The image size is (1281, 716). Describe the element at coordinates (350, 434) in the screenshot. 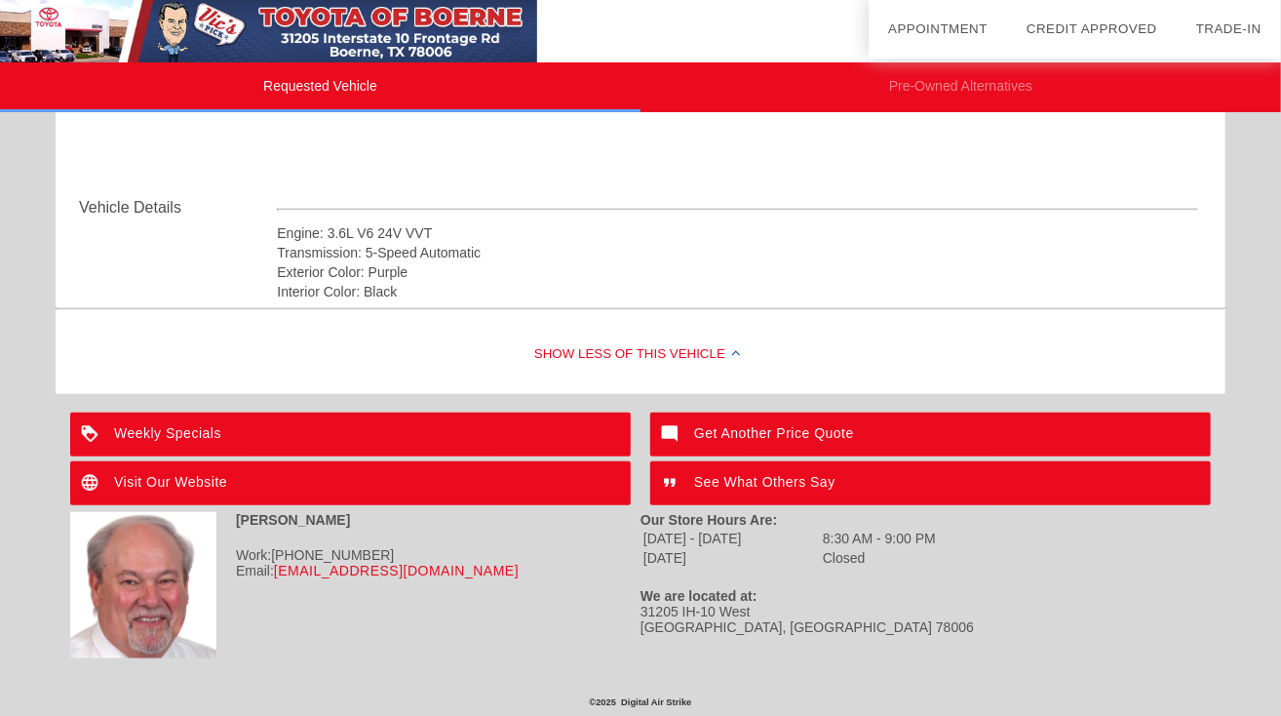

I see `a: Weekly Specials` at that location.